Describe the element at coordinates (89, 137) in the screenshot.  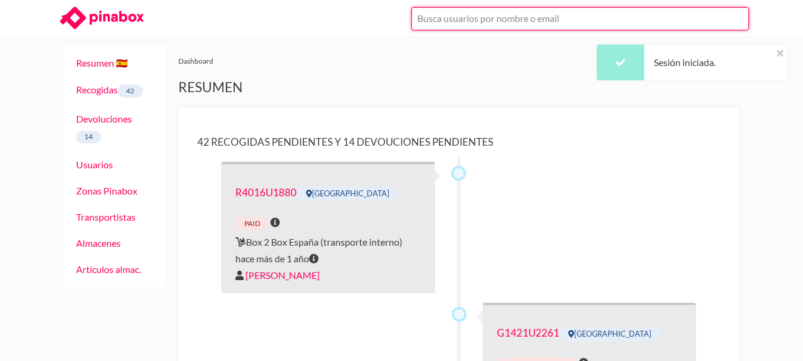
I see `span: 14` at that location.